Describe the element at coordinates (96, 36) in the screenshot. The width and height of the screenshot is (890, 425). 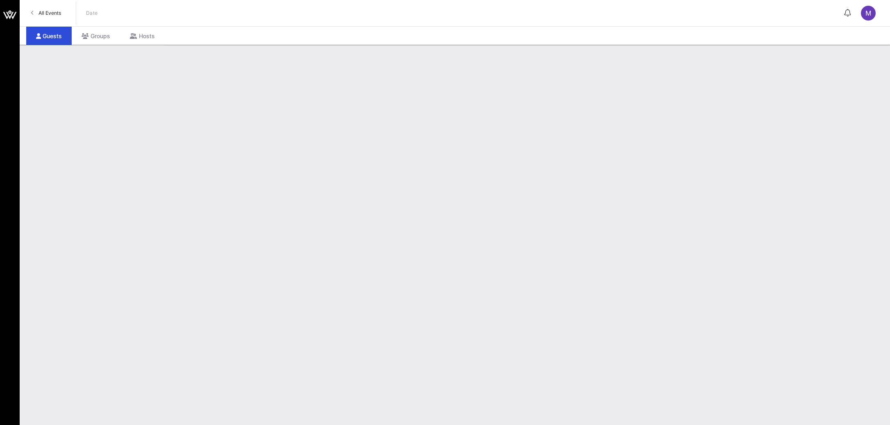
I see `div: Groups` at that location.